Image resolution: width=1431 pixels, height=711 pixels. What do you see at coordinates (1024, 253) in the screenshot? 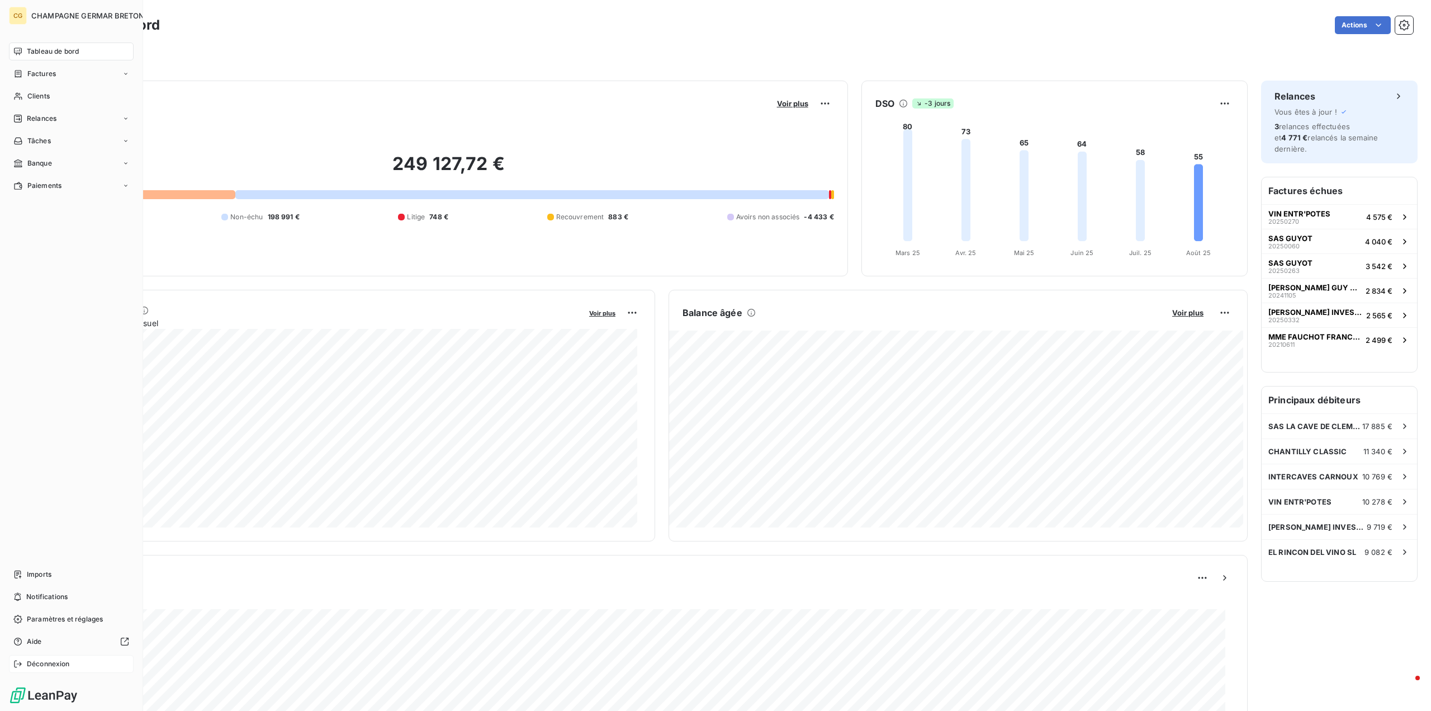
I see `tspan: Mai 25` at bounding box center [1024, 253].